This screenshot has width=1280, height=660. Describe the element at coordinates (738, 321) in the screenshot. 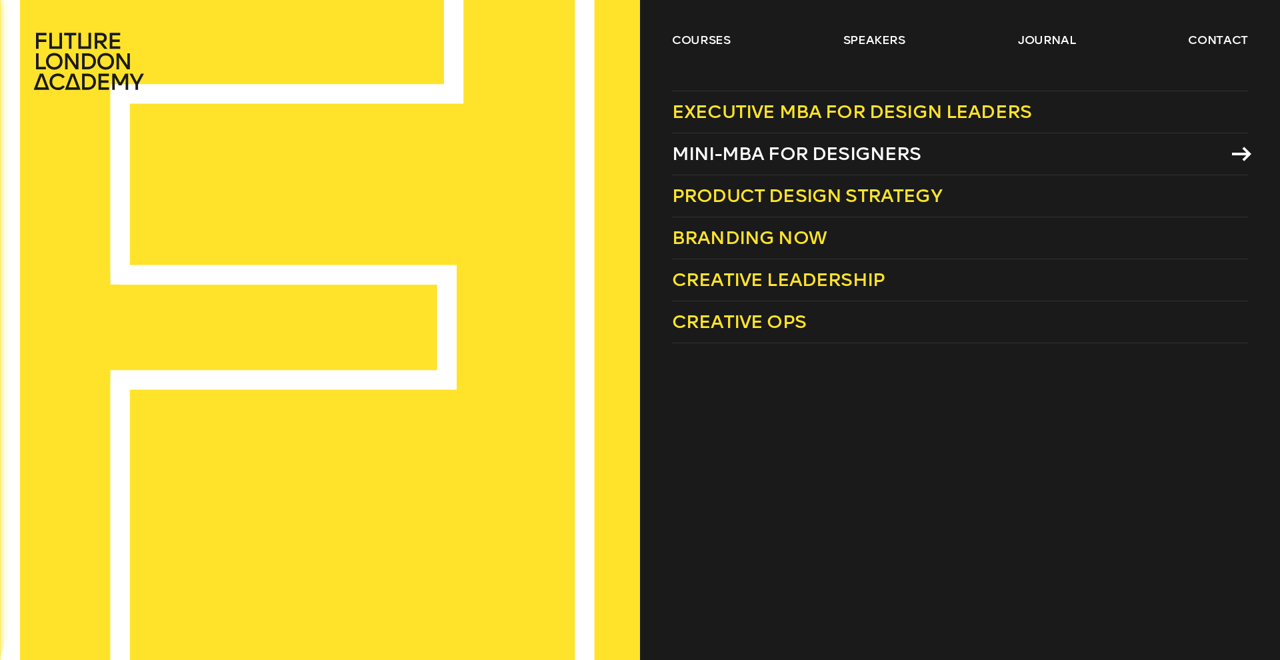

I see `span: Creative Ops` at that location.